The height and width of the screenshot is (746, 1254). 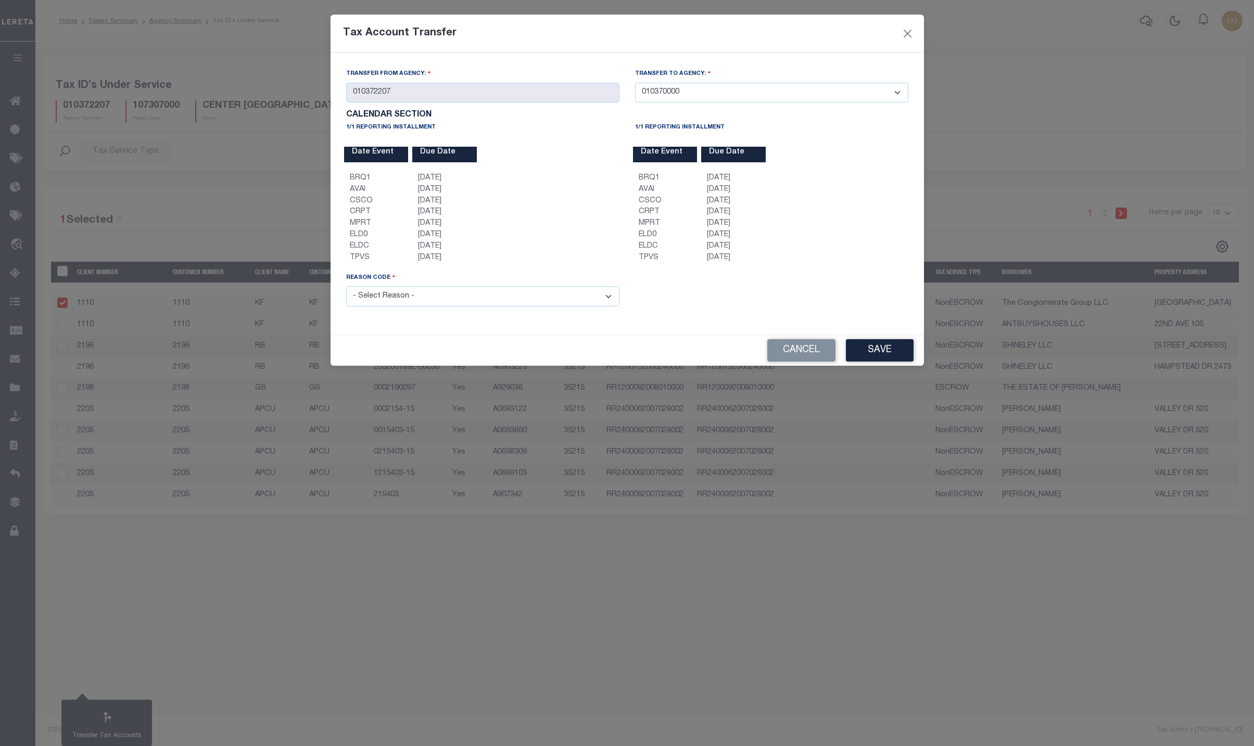 What do you see at coordinates (673, 73) in the screenshot?
I see `label: Transfer to Agency:` at bounding box center [673, 73].